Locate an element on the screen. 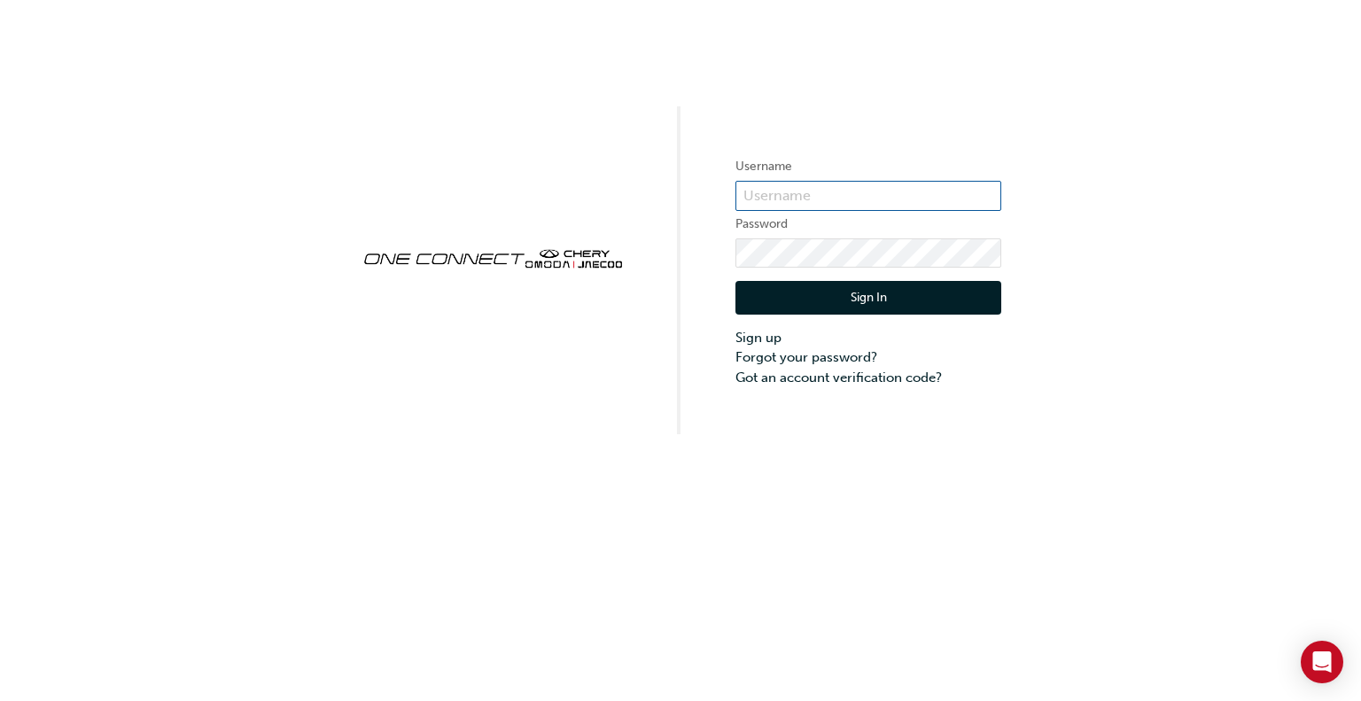  div: Open Intercom Messenger is located at coordinates (1322, 662).